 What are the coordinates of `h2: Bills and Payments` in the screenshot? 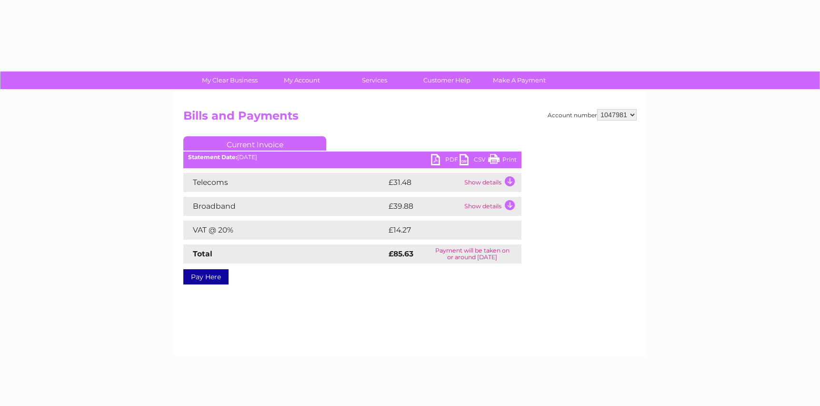 It's located at (410, 118).